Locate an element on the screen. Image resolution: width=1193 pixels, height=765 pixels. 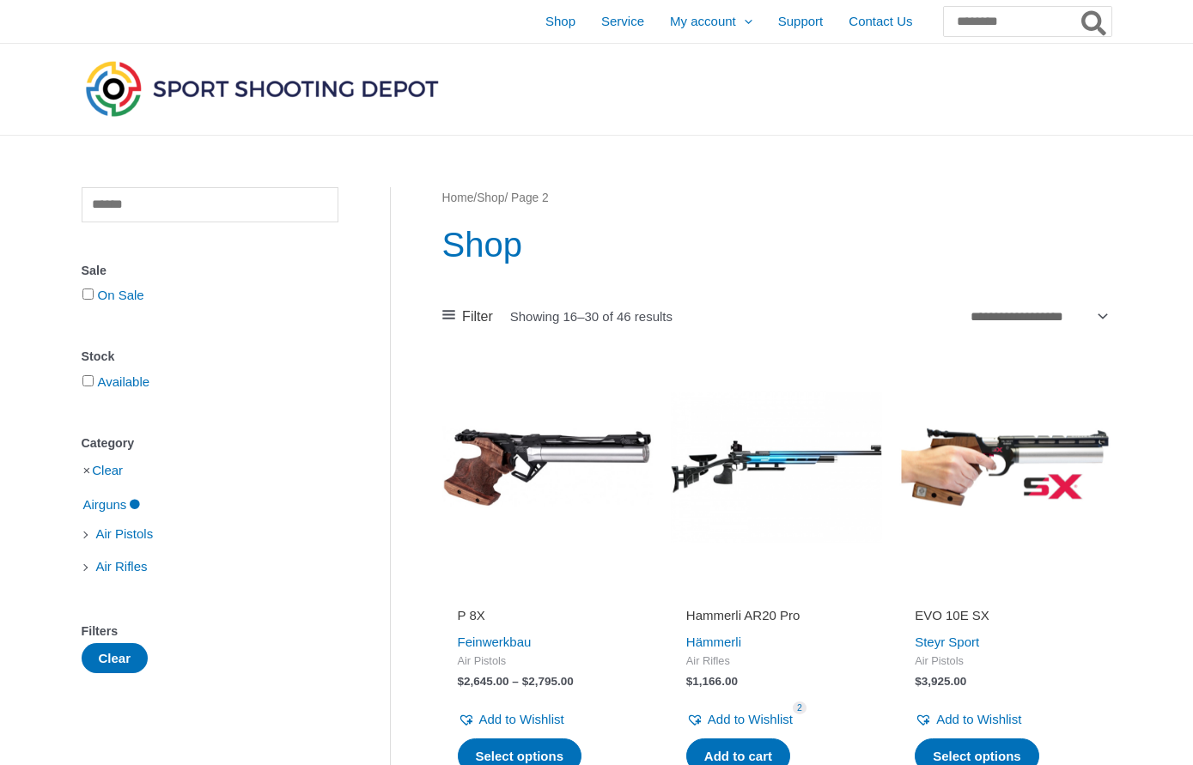
a: Air Pistols is located at coordinates (125, 533).